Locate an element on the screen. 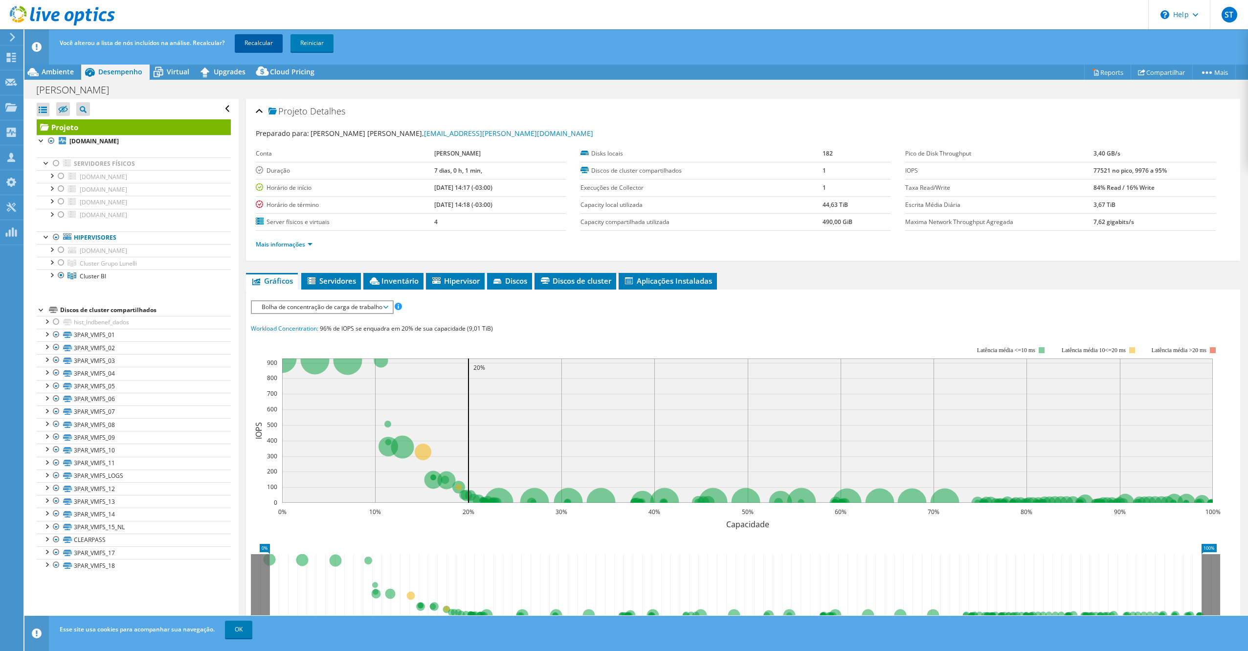  label: Disks locais is located at coordinates (701, 154).